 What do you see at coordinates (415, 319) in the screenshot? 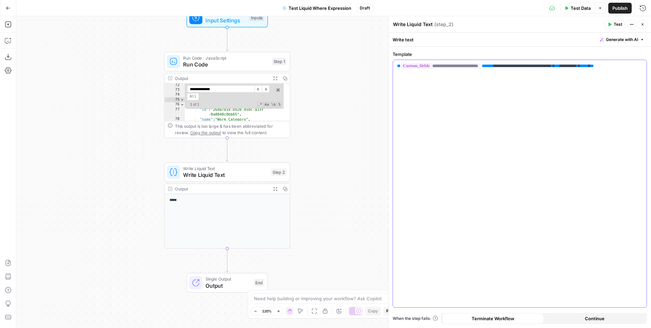
I see `a: When the step fails:` at bounding box center [415, 319].